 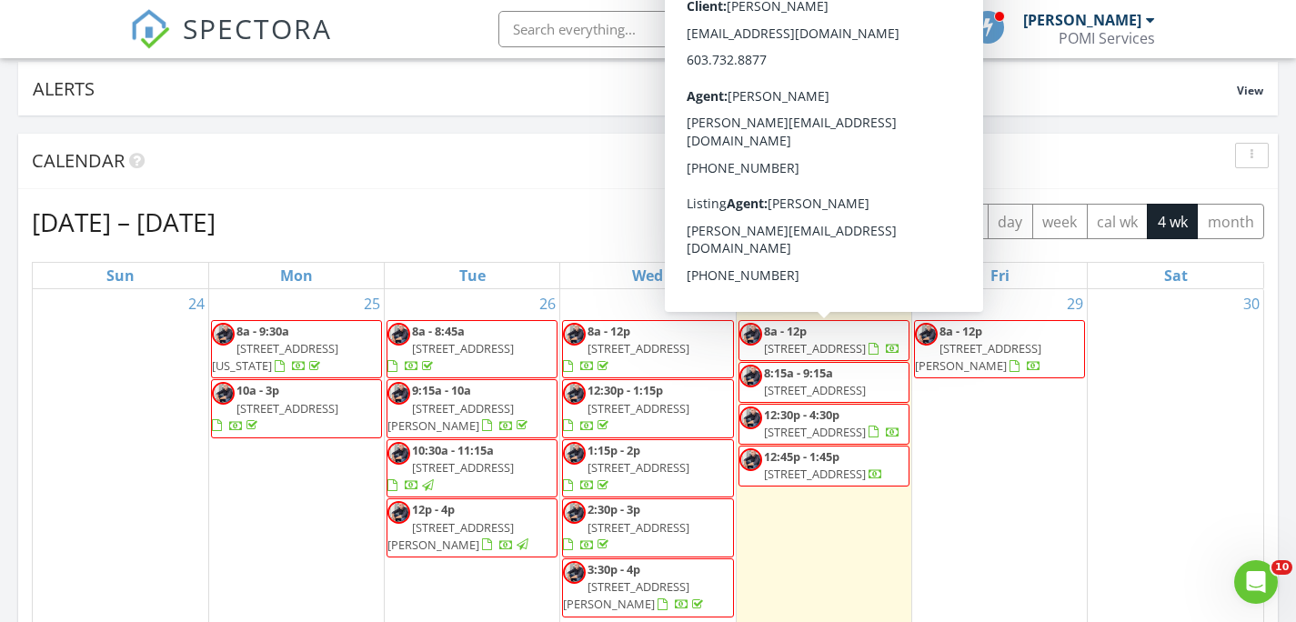 I want to click on a: Wednesday, so click(x=648, y=276).